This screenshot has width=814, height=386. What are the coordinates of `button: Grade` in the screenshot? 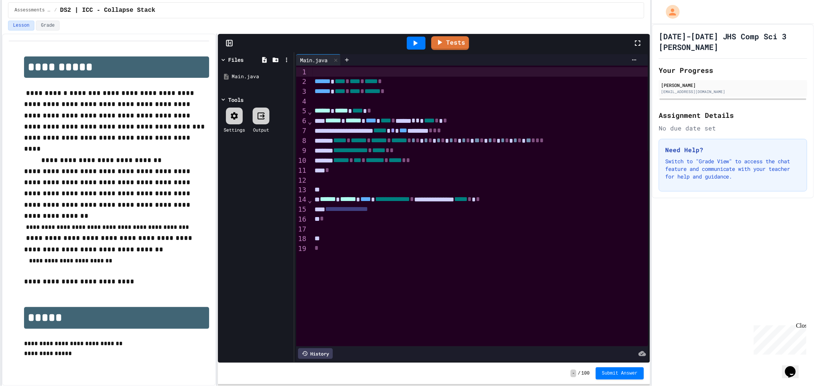 It's located at (48, 26).